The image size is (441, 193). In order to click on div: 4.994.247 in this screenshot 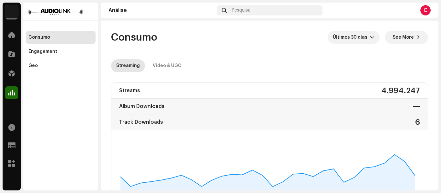, I will do `click(400, 91)`.